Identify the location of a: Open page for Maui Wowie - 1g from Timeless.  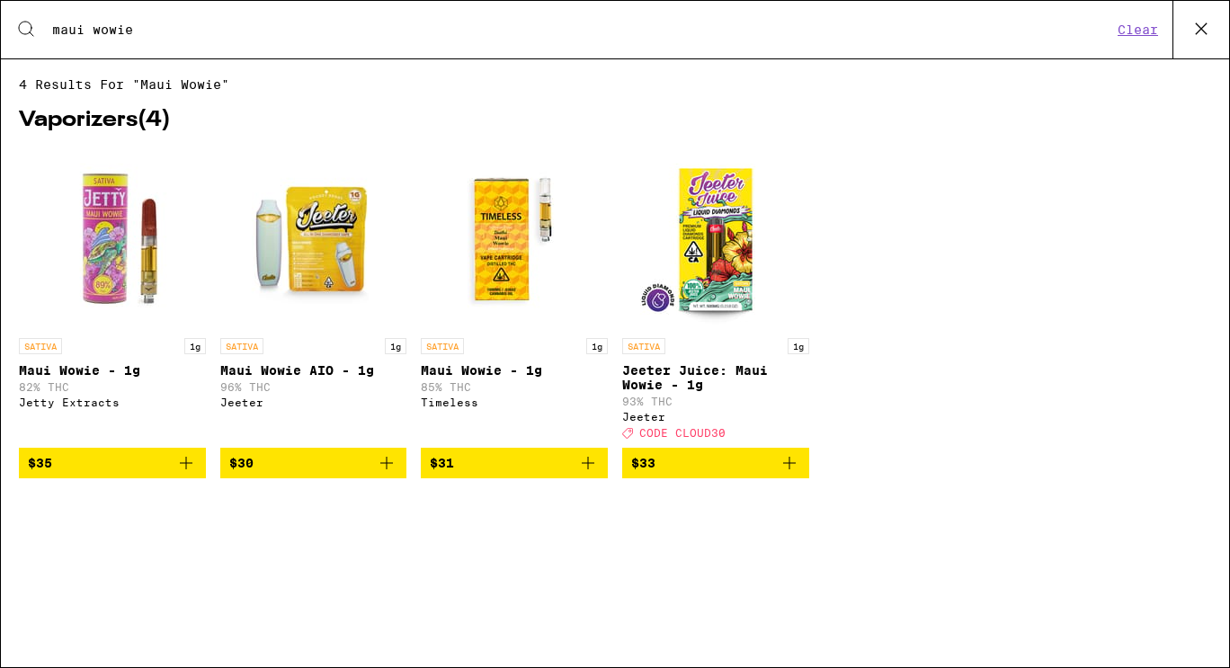
(514, 298).